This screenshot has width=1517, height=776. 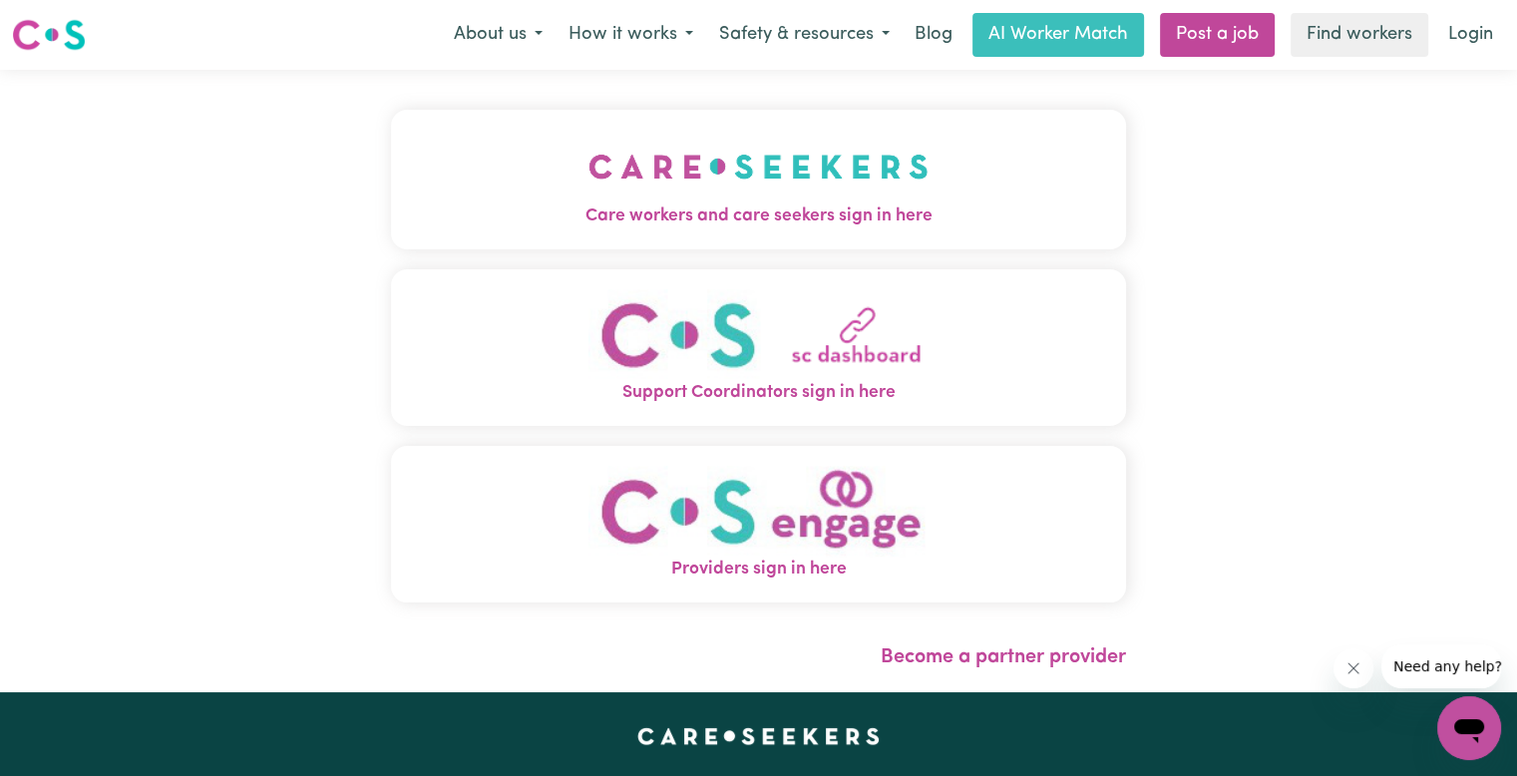 What do you see at coordinates (630, 35) in the screenshot?
I see `button: How it works` at bounding box center [630, 35].